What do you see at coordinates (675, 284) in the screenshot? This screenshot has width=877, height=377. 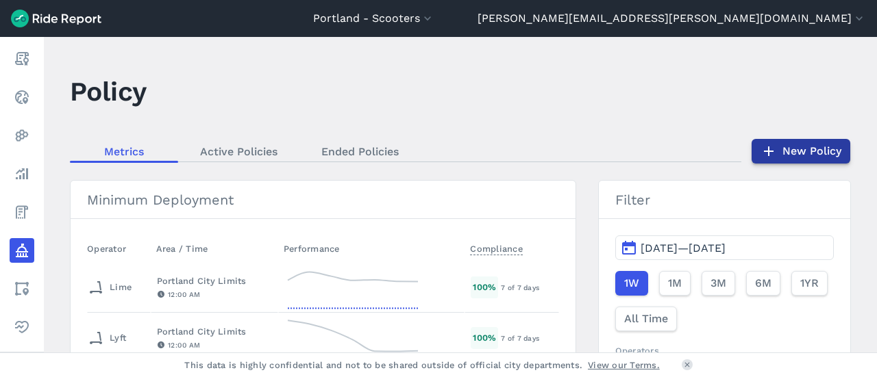 I see `span: 1M` at bounding box center [675, 284].